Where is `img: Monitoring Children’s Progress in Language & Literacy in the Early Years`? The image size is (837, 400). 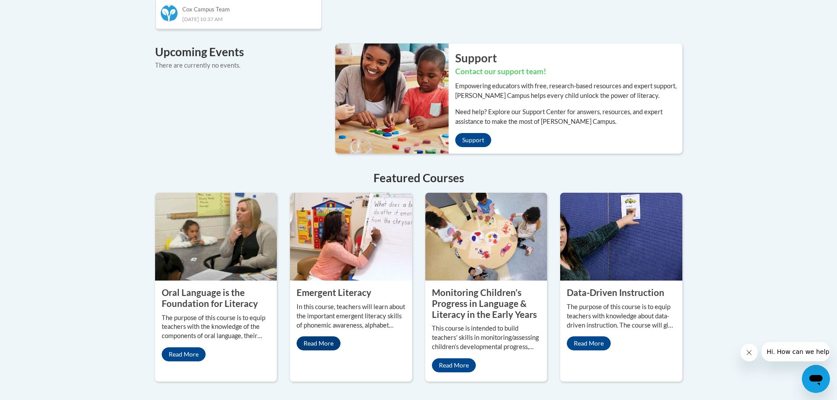
img: Monitoring Children’s Progress in Language & Literacy in the Early Years is located at coordinates (486, 237).